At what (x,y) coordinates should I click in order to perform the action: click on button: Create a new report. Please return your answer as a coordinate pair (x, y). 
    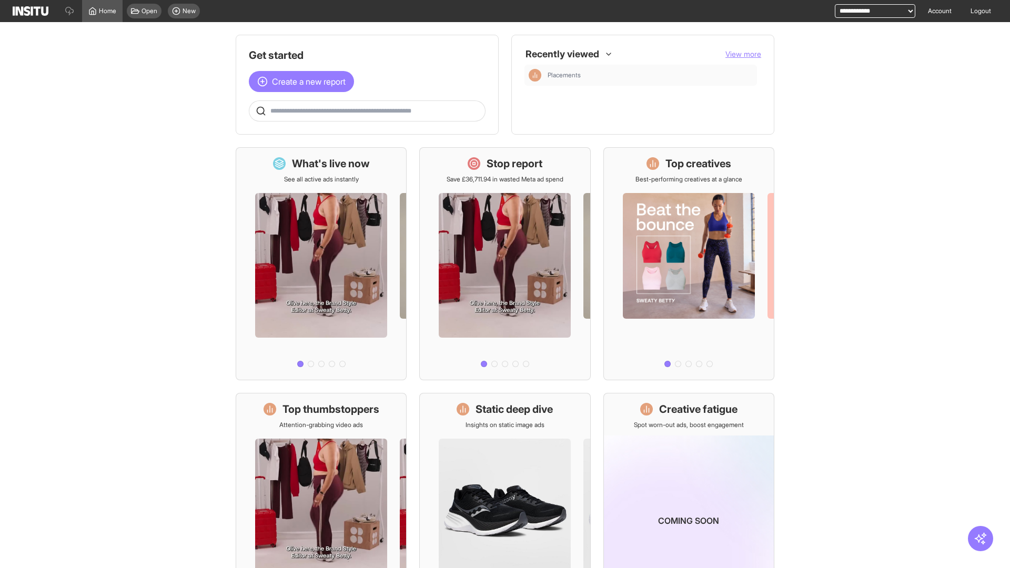
    Looking at the image, I should click on (301, 82).